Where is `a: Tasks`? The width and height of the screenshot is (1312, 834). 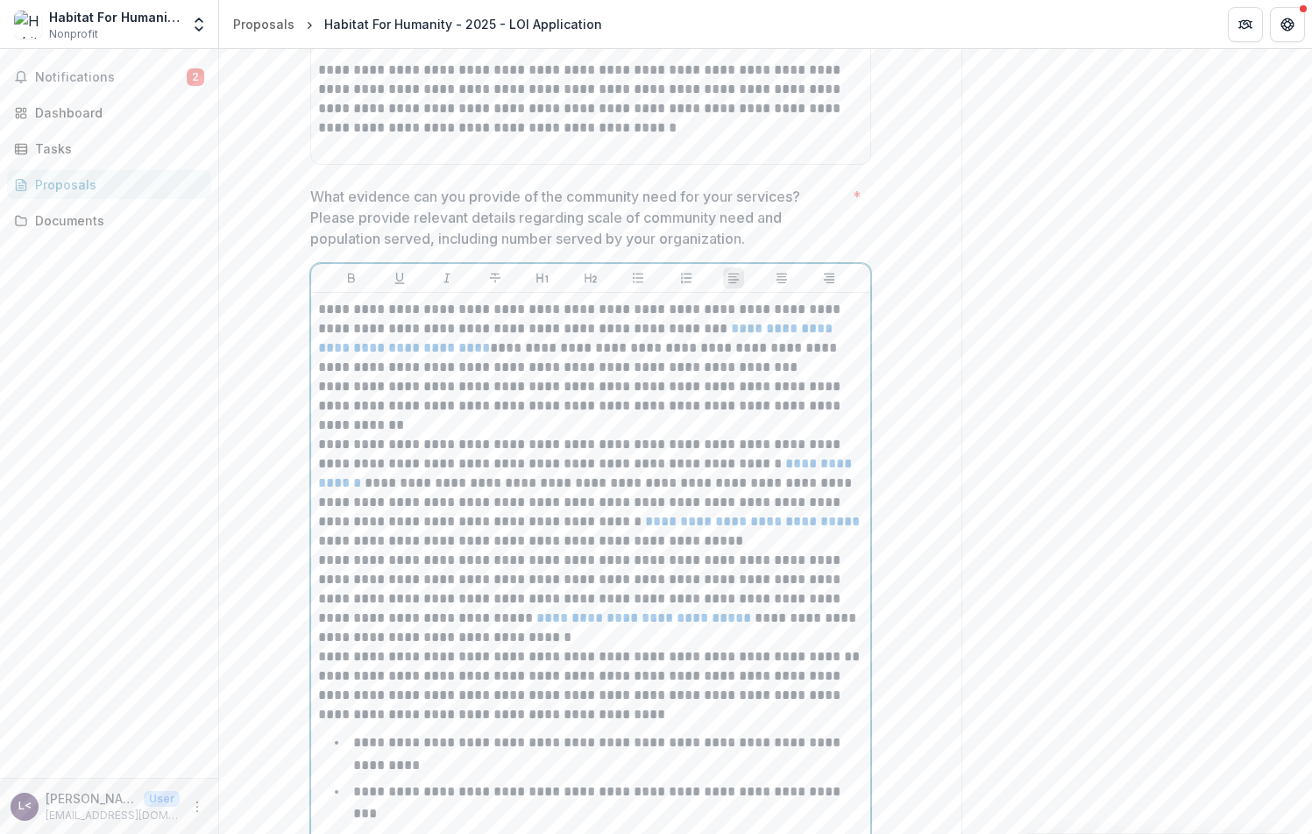
a: Tasks is located at coordinates (109, 148).